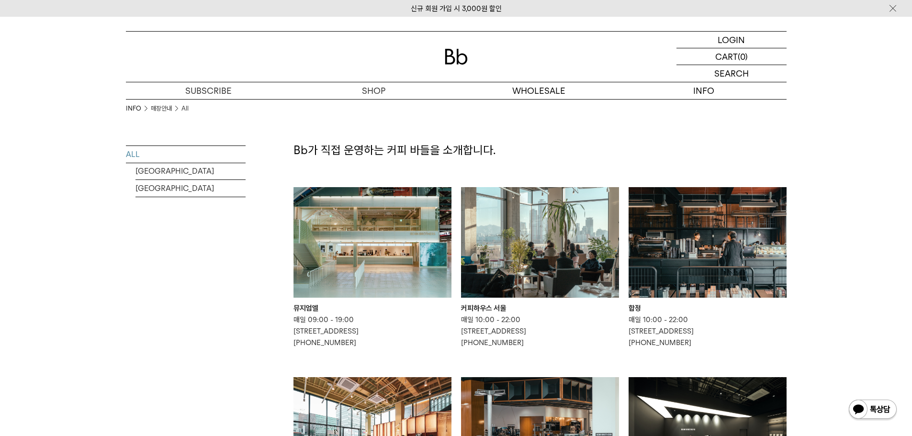 Image resolution: width=912 pixels, height=436 pixels. I want to click on p: WHOLESALE, so click(538, 90).